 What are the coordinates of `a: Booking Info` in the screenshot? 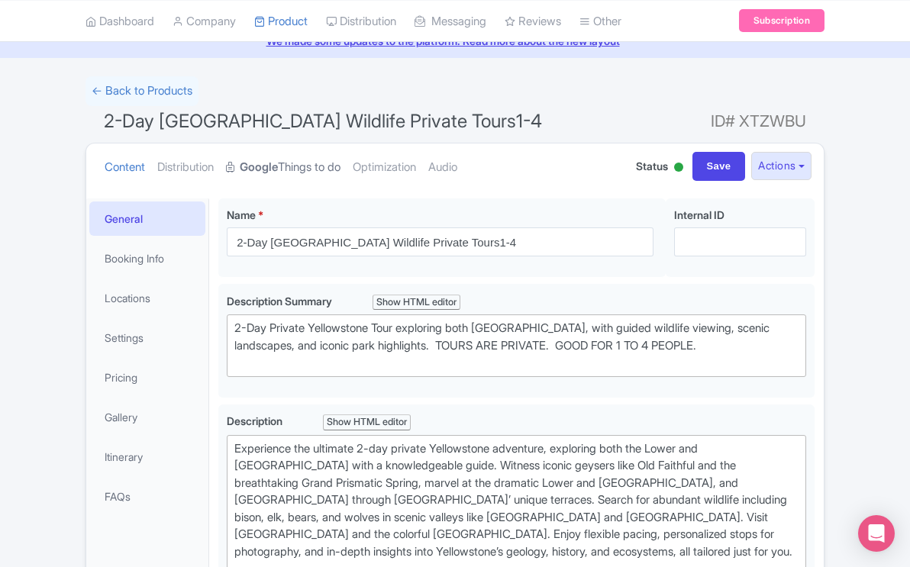 It's located at (147, 258).